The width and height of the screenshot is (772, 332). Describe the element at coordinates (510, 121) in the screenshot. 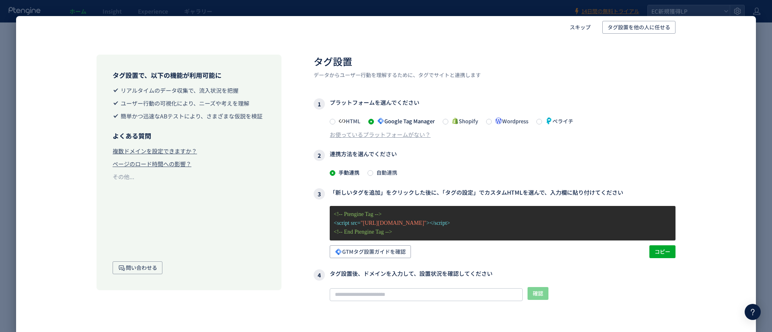

I see `span: Wordpress` at that location.